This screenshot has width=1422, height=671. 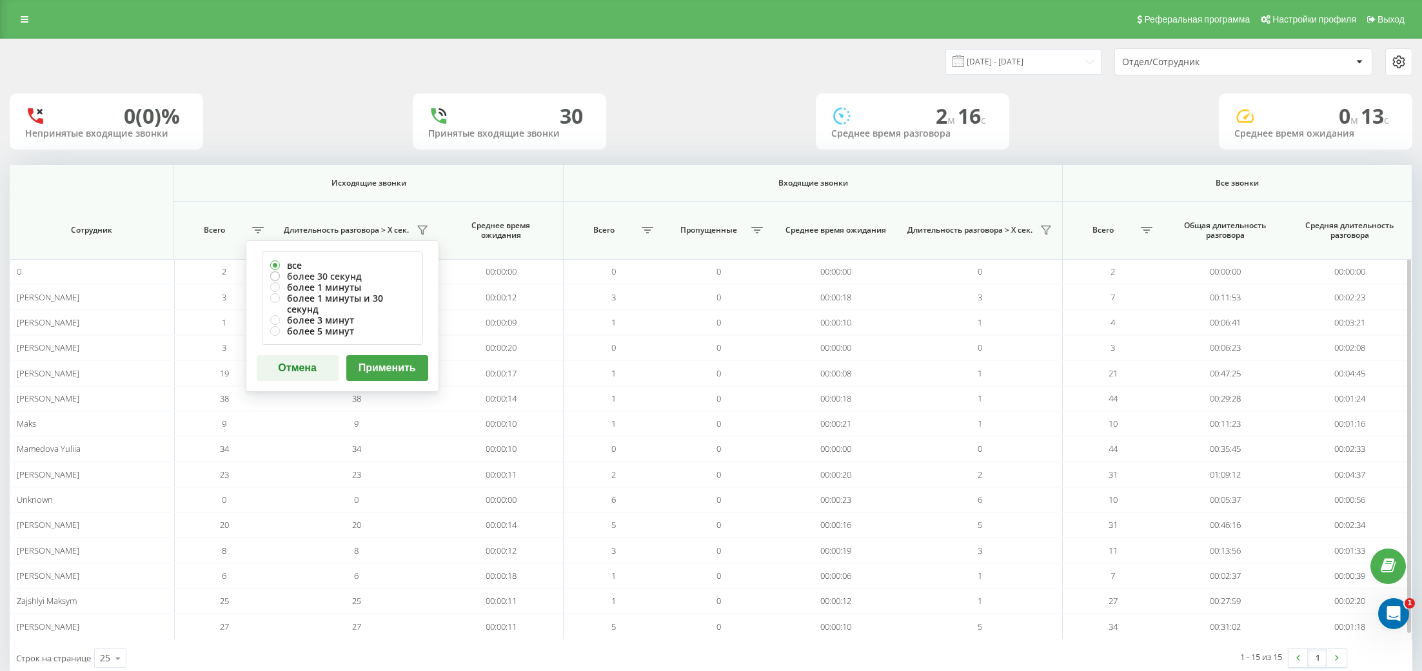 What do you see at coordinates (972, 115) in the screenshot?
I see `span: 16` at bounding box center [972, 115].